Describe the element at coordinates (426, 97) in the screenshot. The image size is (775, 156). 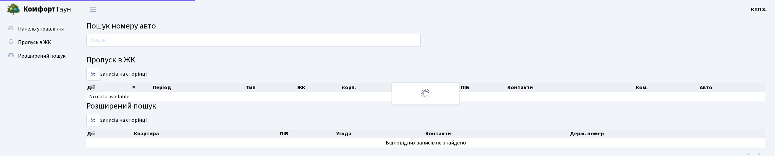
I see `td: No data available` at that location.